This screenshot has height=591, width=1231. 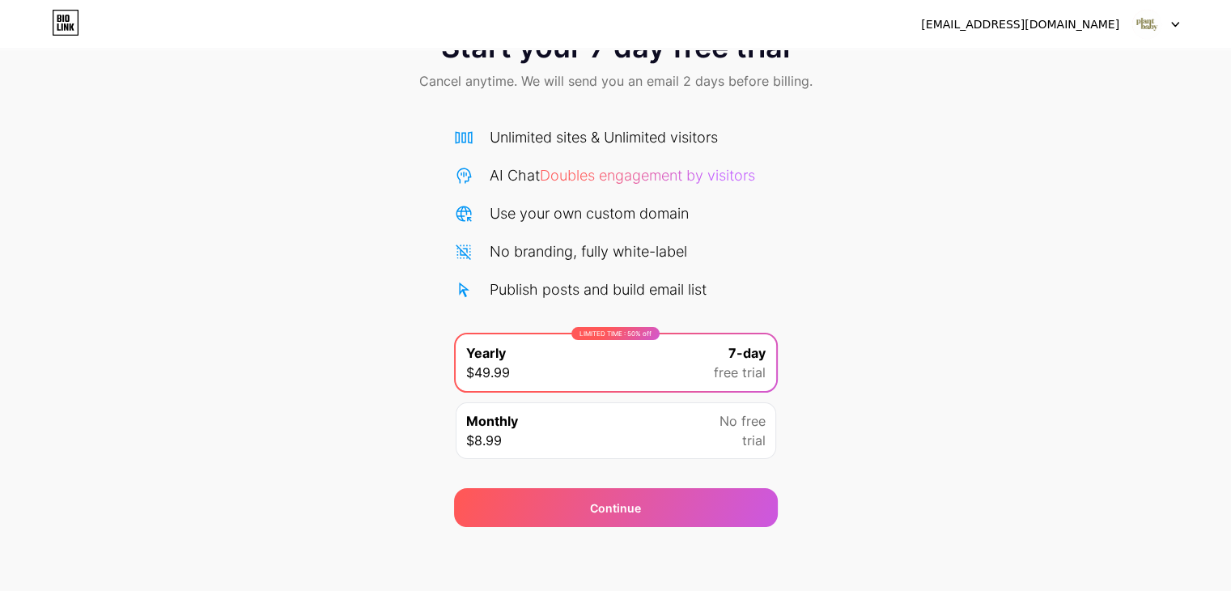 What do you see at coordinates (1147, 24) in the screenshot?
I see `img: plantbaby` at bounding box center [1147, 24].